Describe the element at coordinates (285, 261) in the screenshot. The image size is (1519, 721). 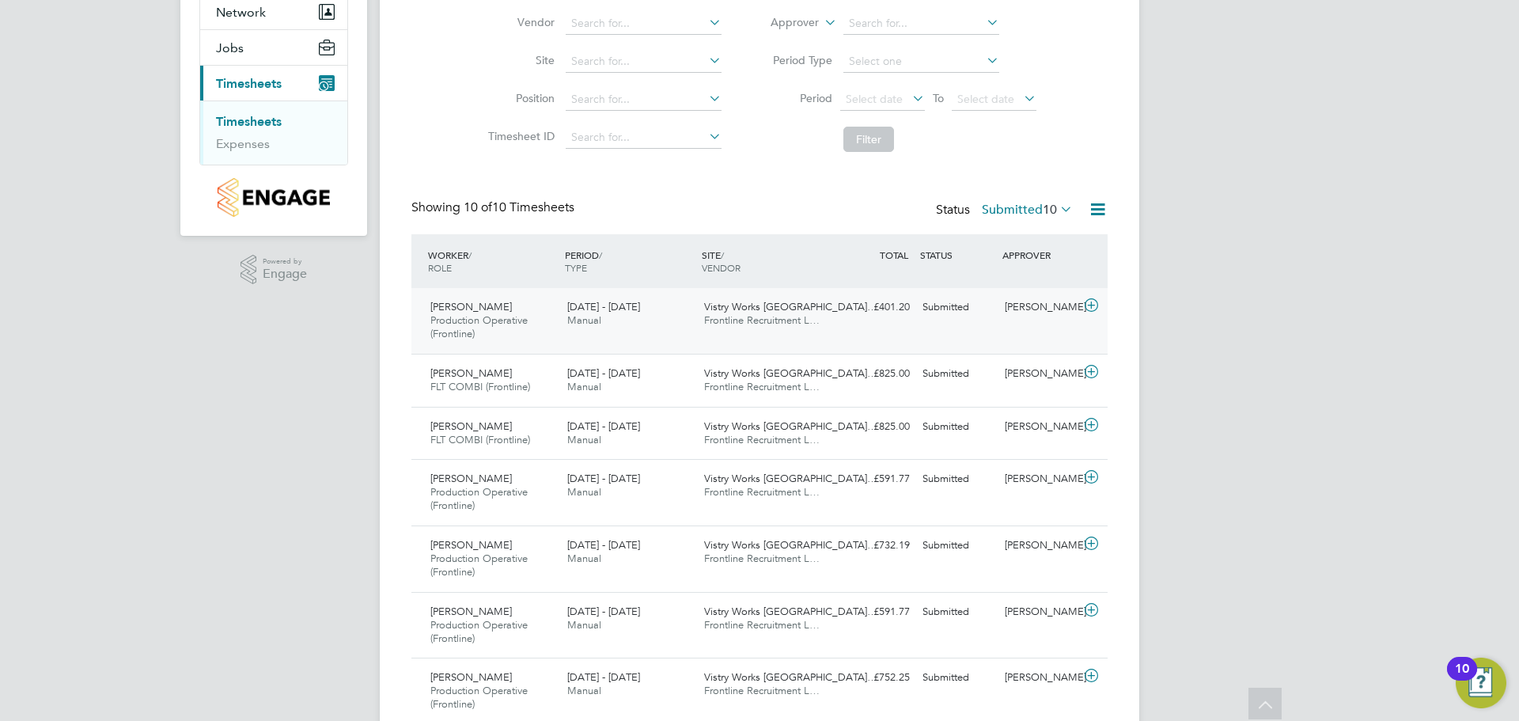
I see `span: Powered by` at that location.